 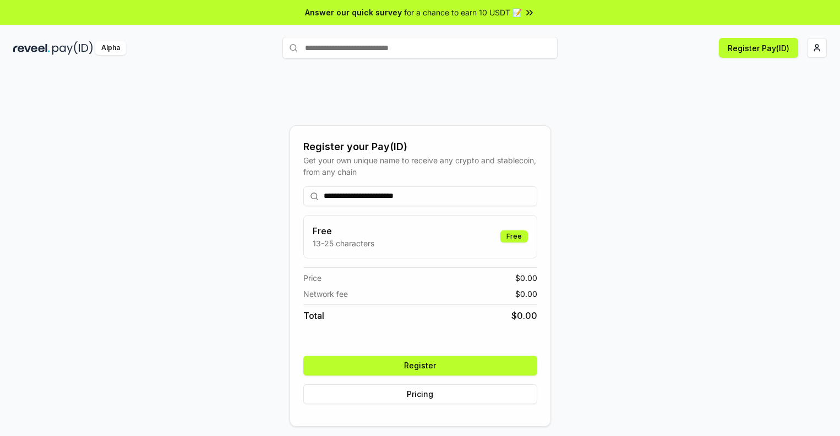 What do you see at coordinates (312, 278) in the screenshot?
I see `span: Price` at bounding box center [312, 278].